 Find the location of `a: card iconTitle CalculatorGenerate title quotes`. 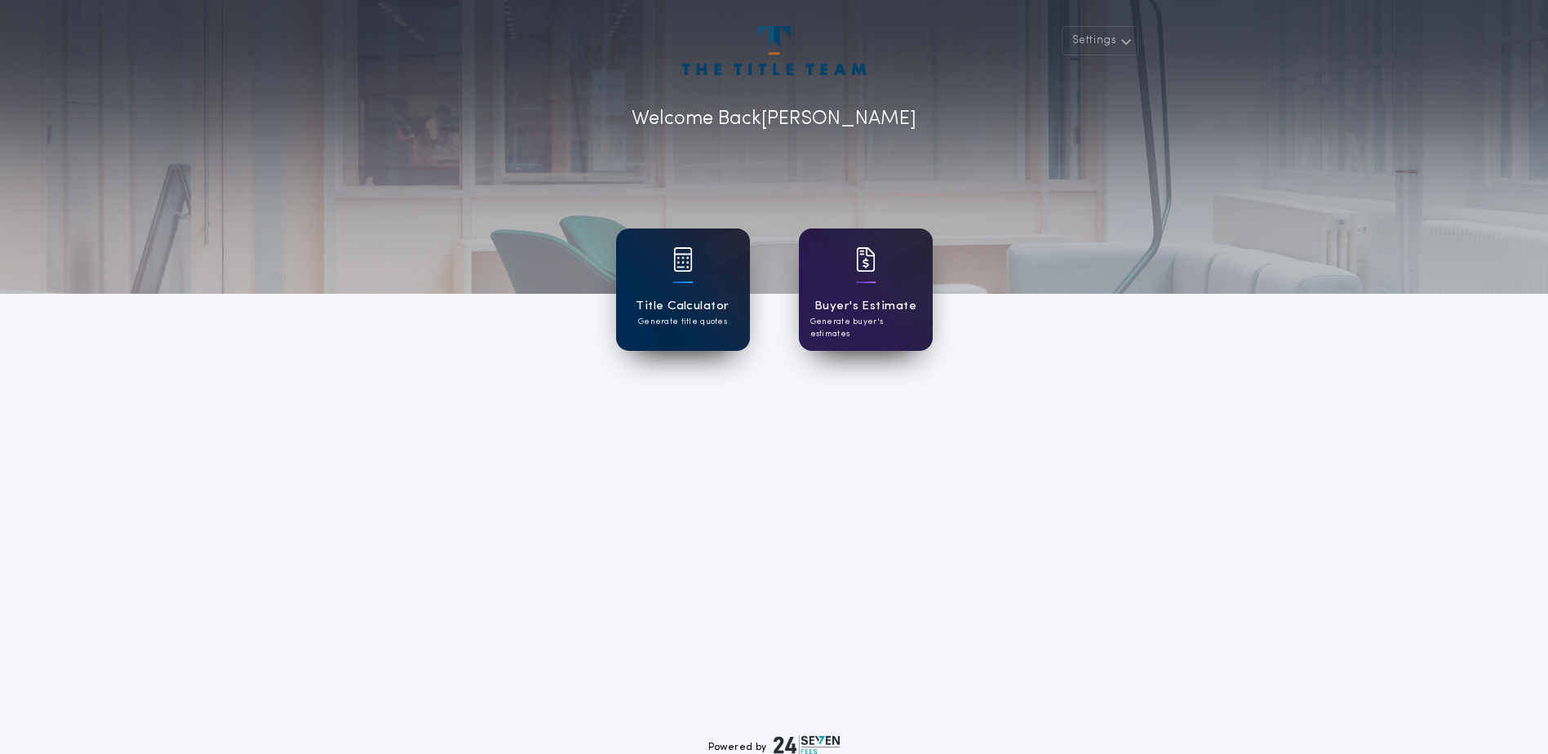

a: card iconTitle CalculatorGenerate title quotes is located at coordinates (683, 290).